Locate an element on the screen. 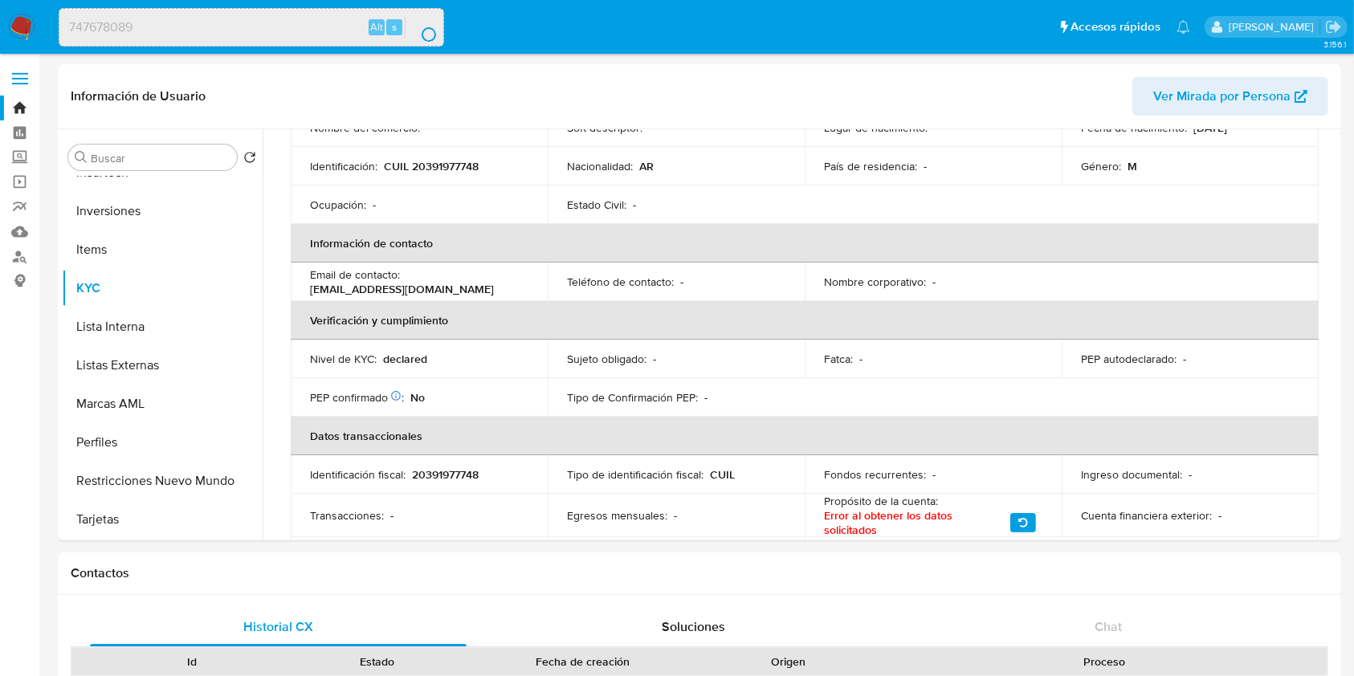 Image resolution: width=1354 pixels, height=676 pixels. span: Chat is located at coordinates (1108, 626).